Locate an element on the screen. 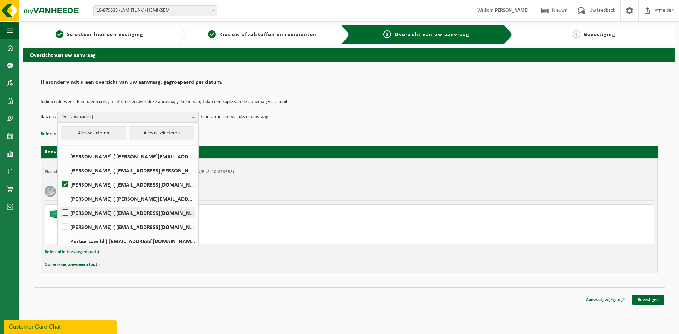  a: 1Selecteer hier een vestiging is located at coordinates (99, 35).